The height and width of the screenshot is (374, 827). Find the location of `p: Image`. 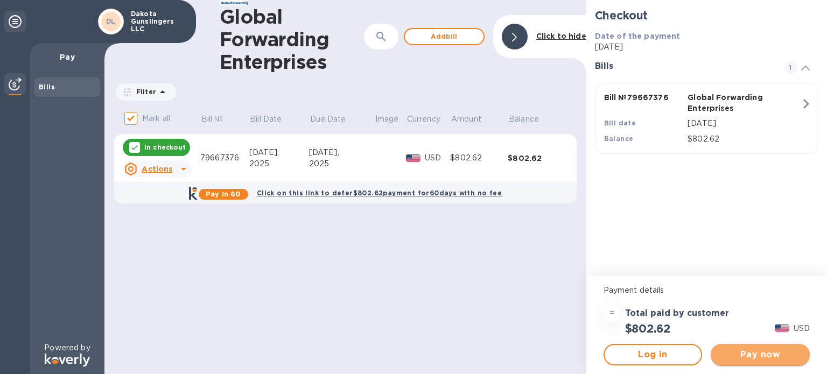

p: Image is located at coordinates (387, 119).